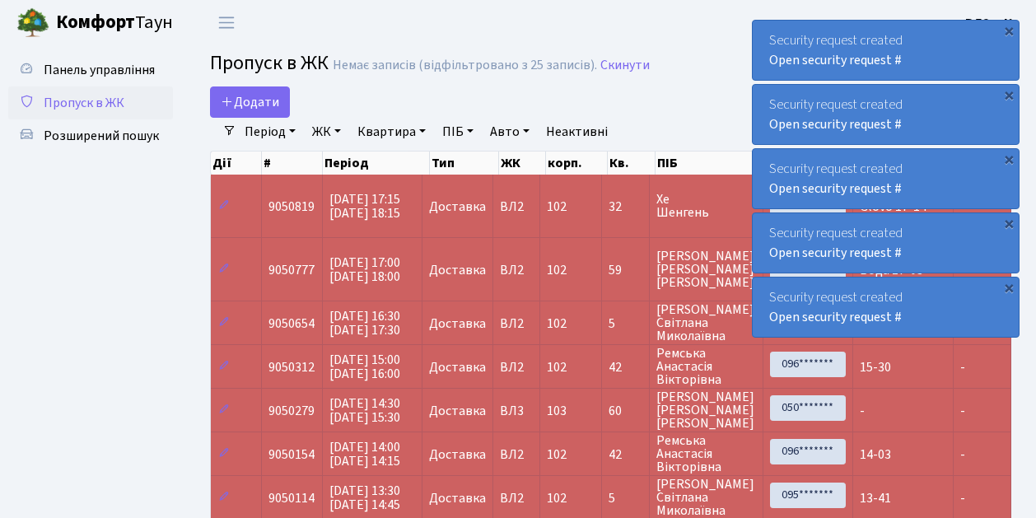 The height and width of the screenshot is (518, 1036). Describe the element at coordinates (99, 70) in the screenshot. I see `span: Панель управління` at that location.